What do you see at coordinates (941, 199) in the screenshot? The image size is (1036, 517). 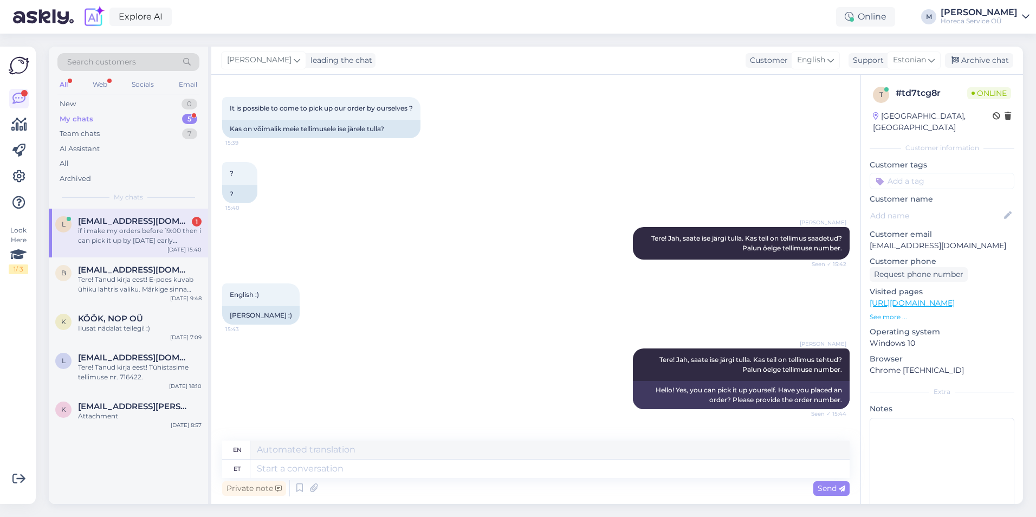 I see `p: Customer name` at bounding box center [941, 199].